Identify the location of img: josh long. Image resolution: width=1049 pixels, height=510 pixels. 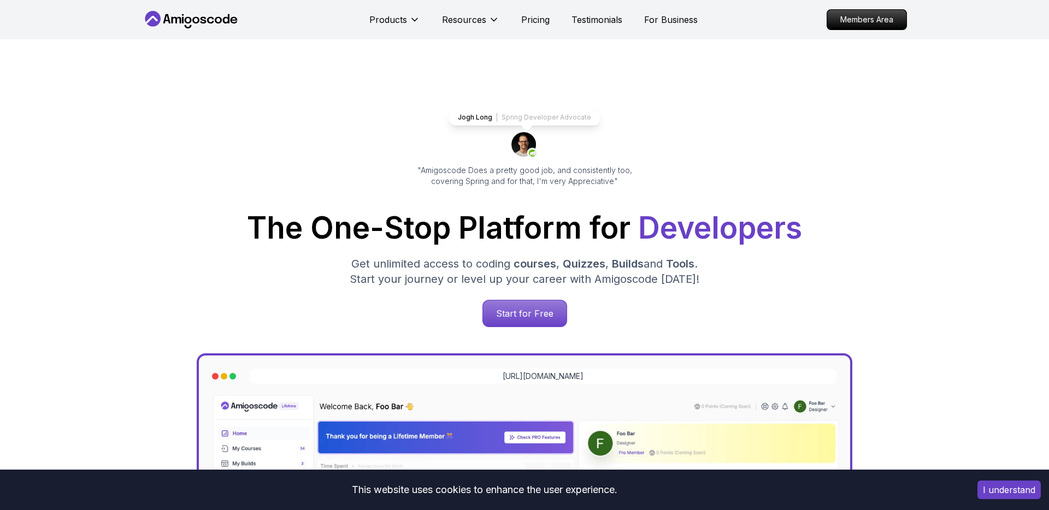
(524, 145).